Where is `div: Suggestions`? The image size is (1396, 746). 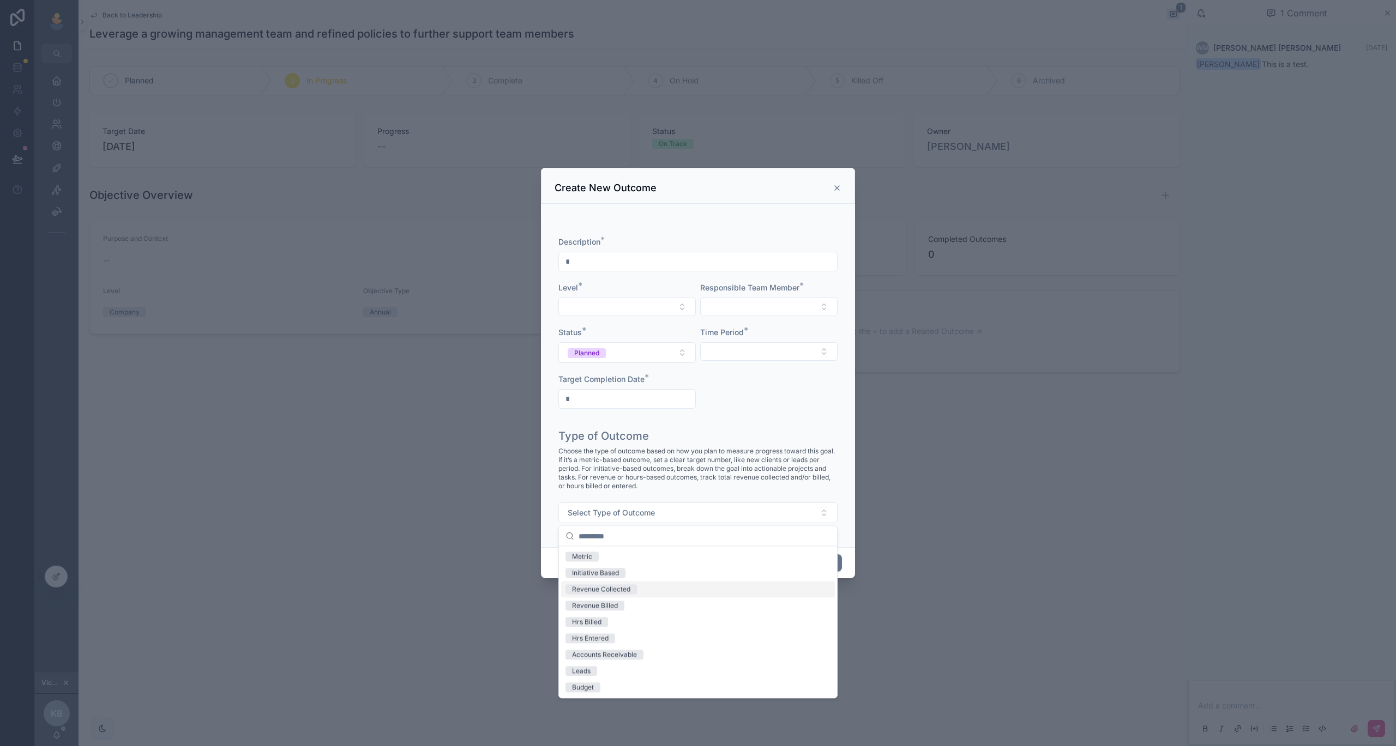
div: Suggestions is located at coordinates (698, 623).